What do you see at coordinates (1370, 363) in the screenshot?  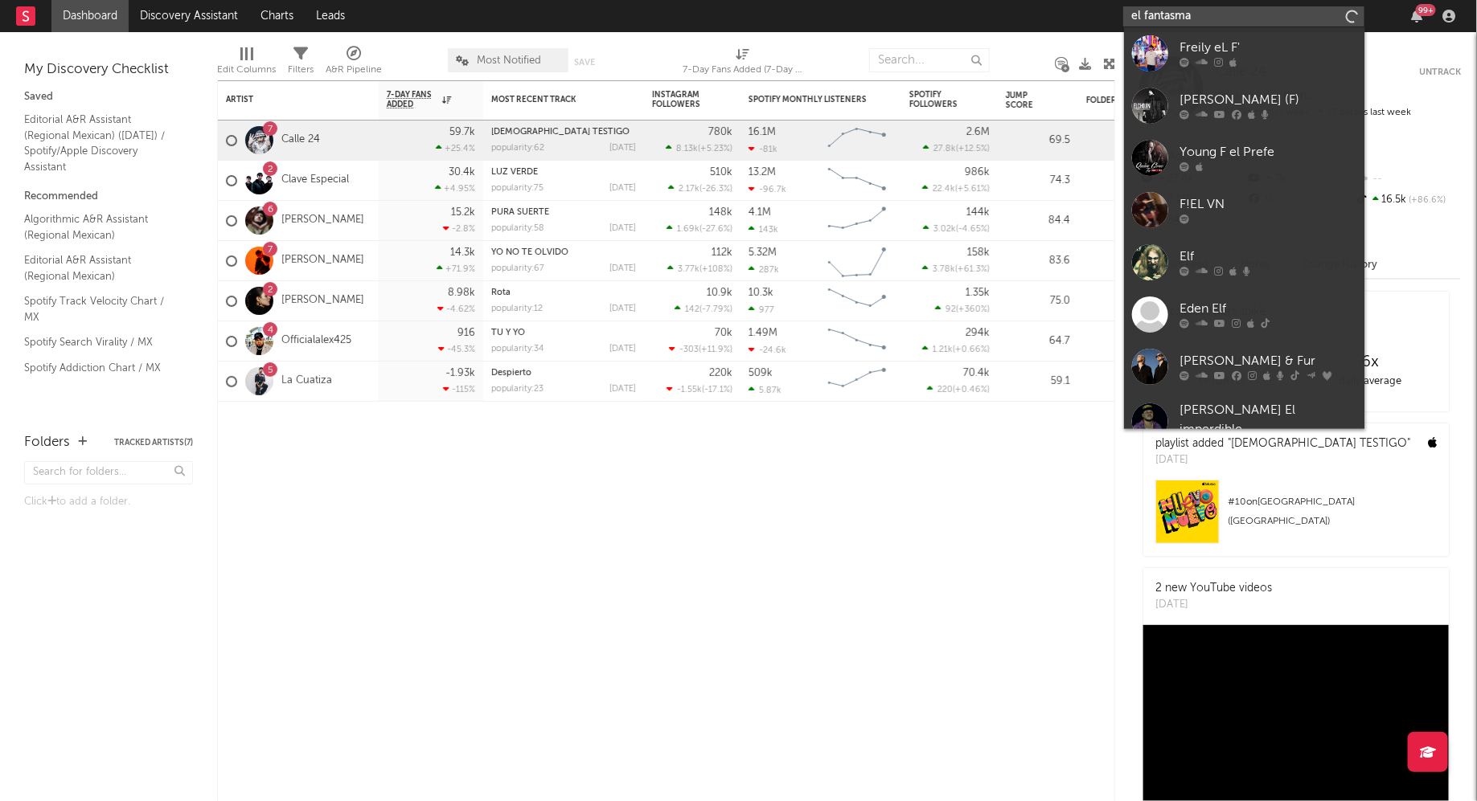 I see `div: 6 x` at bounding box center [1370, 363].